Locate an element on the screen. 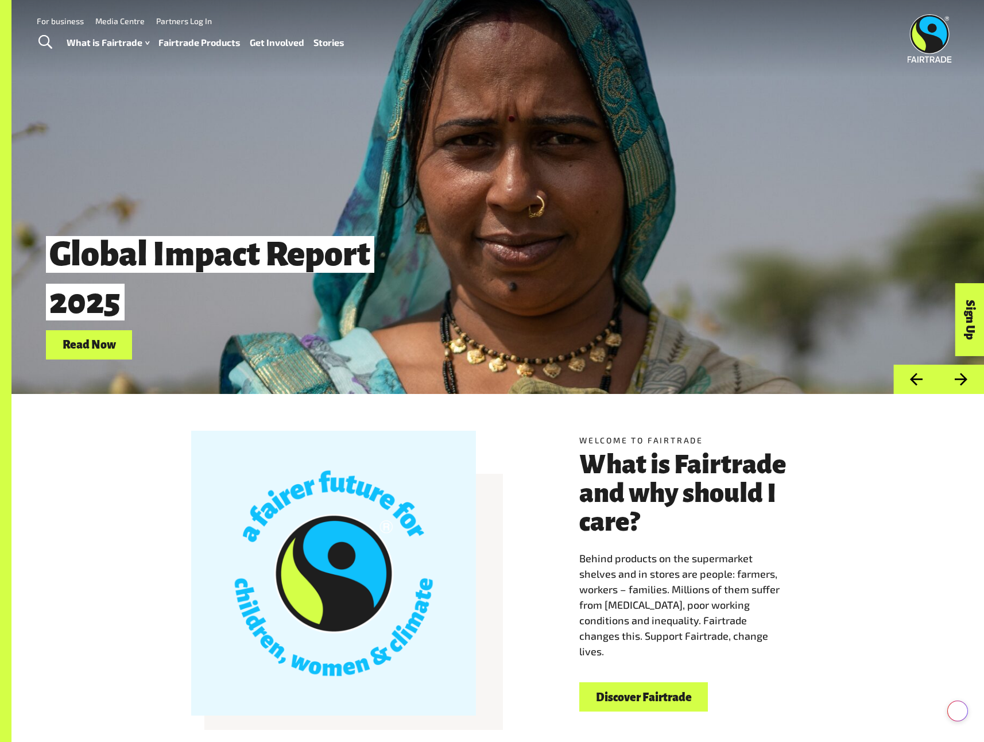 This screenshot has width=984, height=742. a: Get Involved is located at coordinates (277, 42).